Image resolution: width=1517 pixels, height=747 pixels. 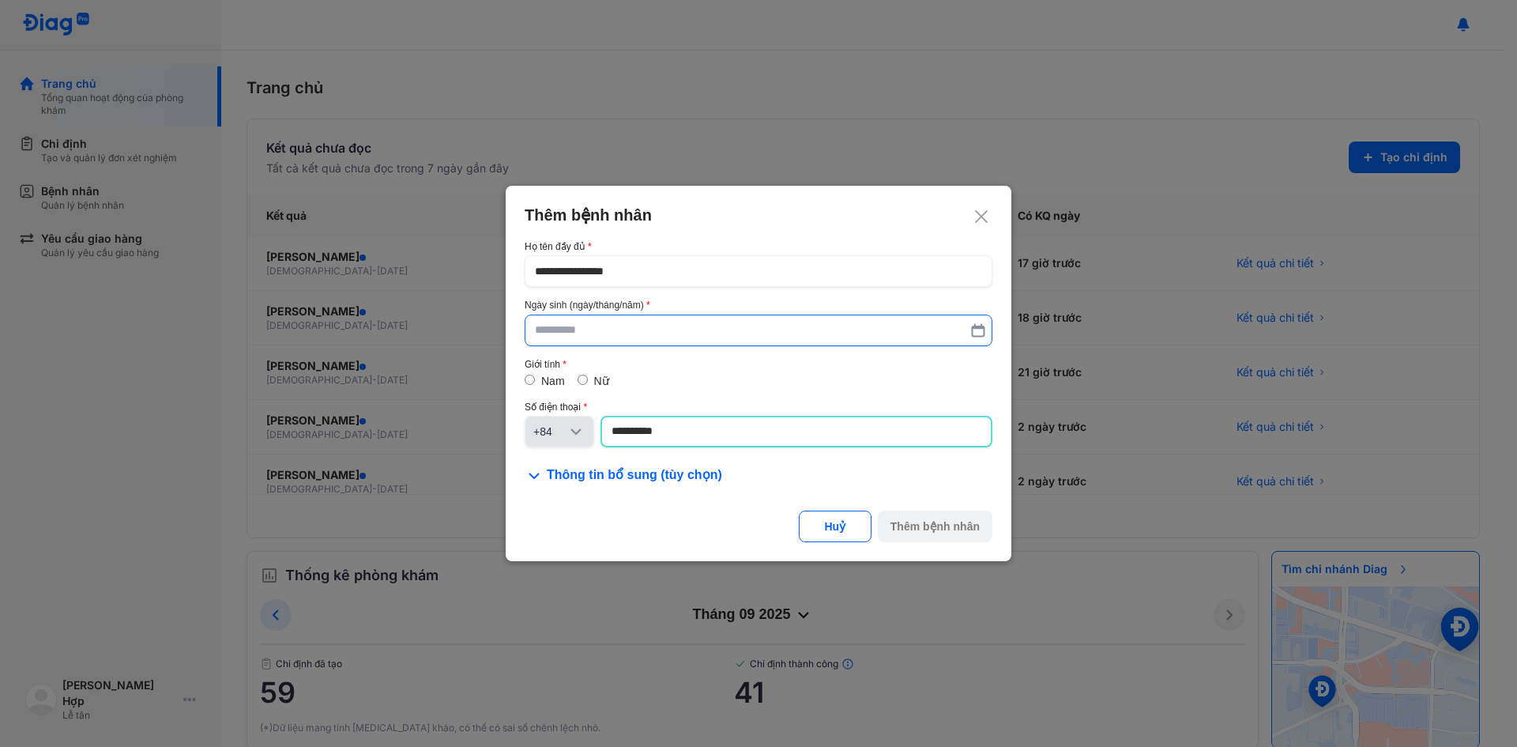 I want to click on label: Nam, so click(x=553, y=381).